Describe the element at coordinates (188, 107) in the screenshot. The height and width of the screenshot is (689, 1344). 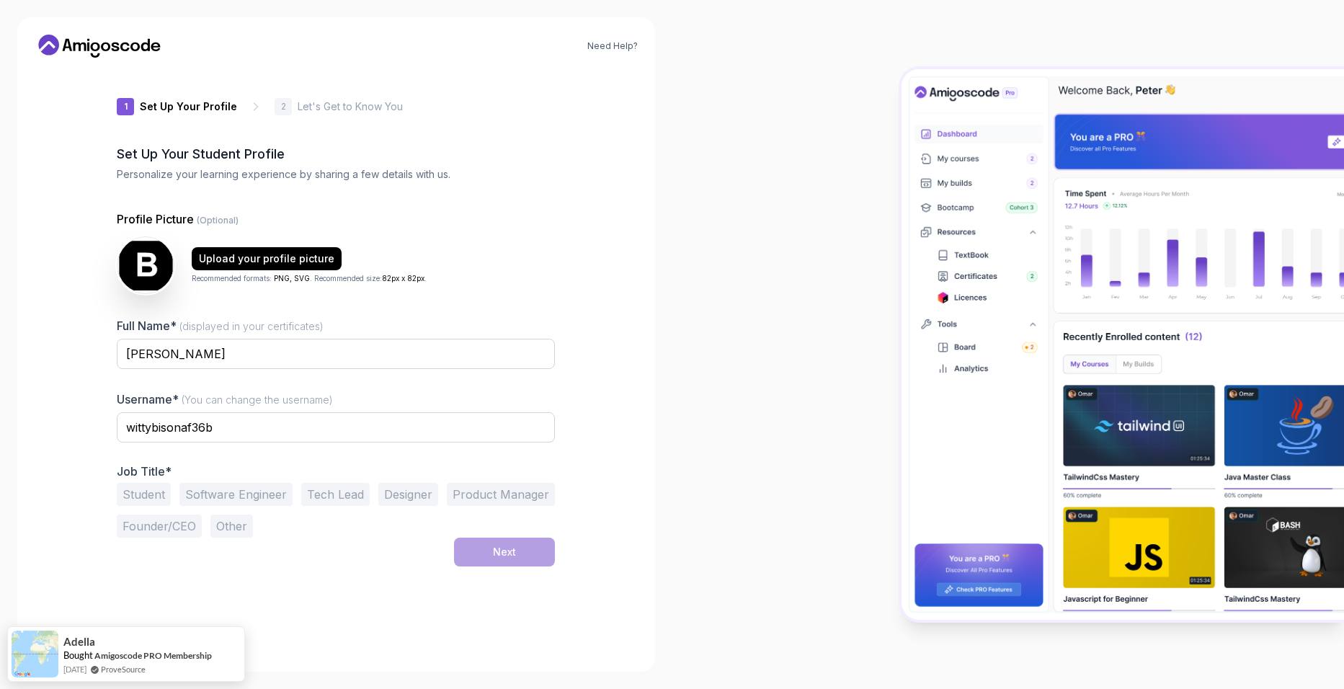
I see `p: Set Up Your Profile` at that location.